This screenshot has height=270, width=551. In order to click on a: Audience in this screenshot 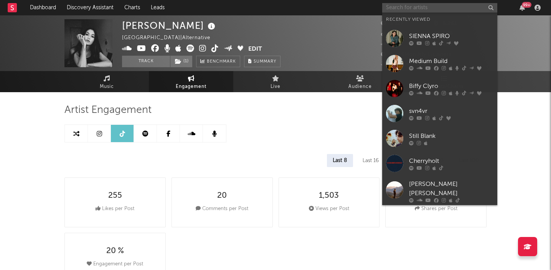, I will do `click(360, 81)`.